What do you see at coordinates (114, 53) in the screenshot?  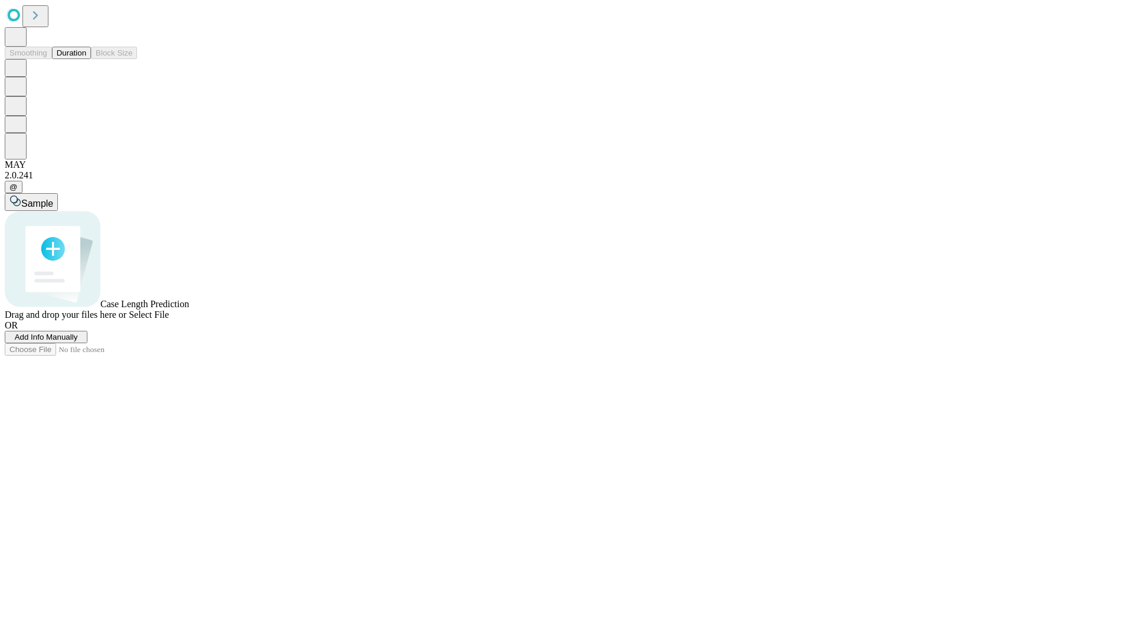 I see `button: Block Size` at bounding box center [114, 53].